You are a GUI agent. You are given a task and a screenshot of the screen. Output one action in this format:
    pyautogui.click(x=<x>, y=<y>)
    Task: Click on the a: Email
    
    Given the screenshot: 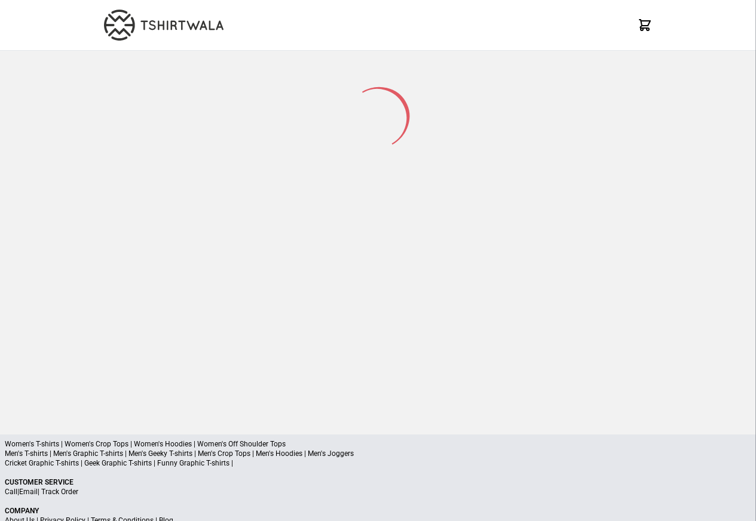 What is the action you would take?
    pyautogui.click(x=28, y=492)
    